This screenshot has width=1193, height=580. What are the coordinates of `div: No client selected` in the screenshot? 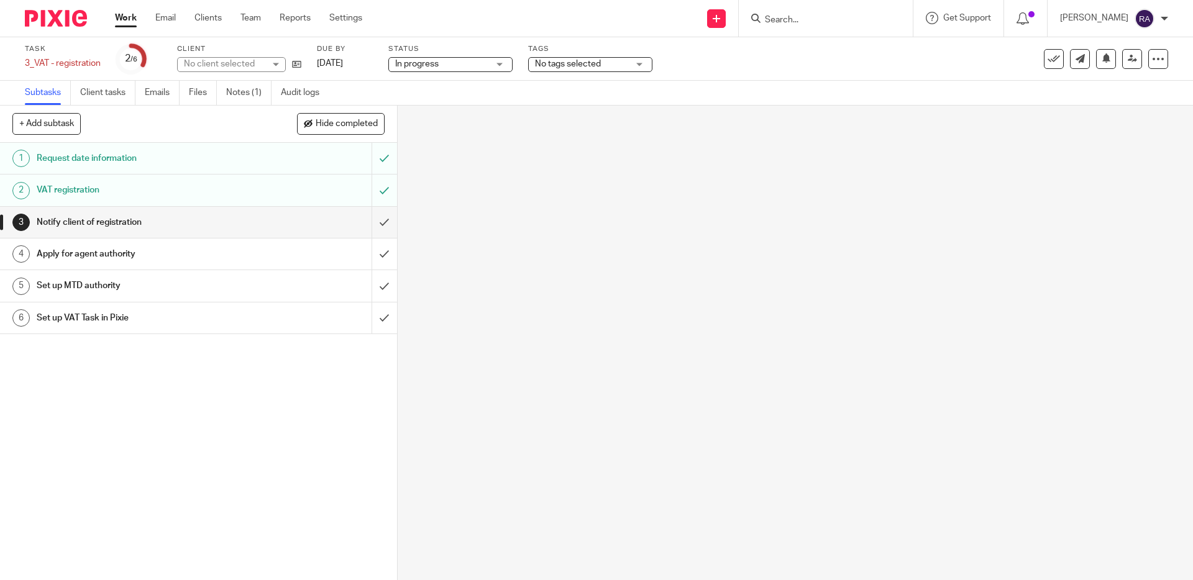 It's located at (224, 64).